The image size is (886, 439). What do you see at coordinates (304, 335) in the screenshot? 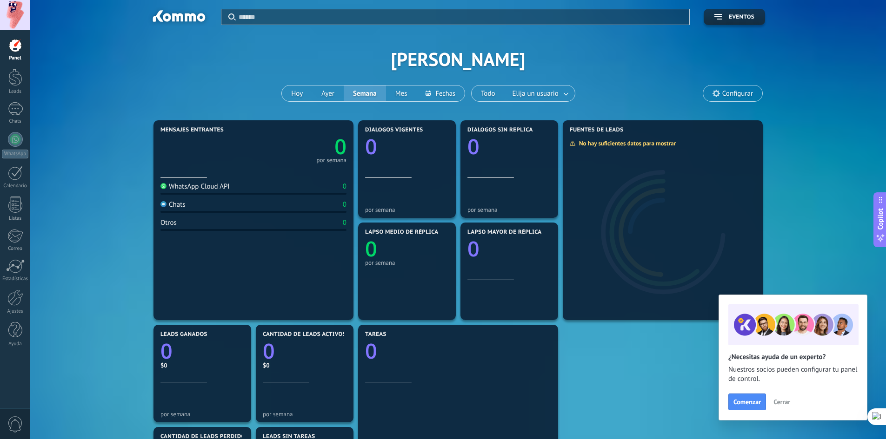
I see `span: Cantidad de leads activos` at bounding box center [304, 335].